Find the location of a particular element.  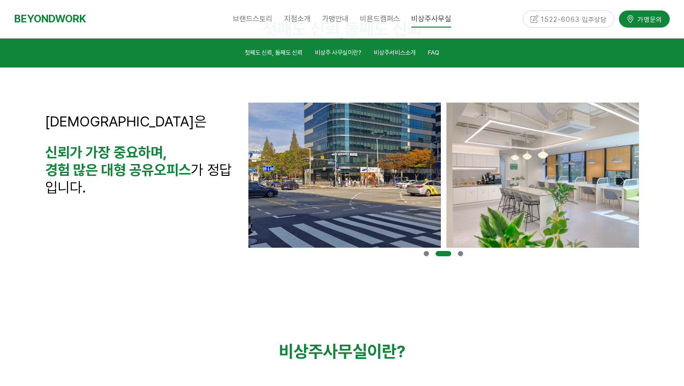

span: 비상주서비스소개 is located at coordinates (395, 52).